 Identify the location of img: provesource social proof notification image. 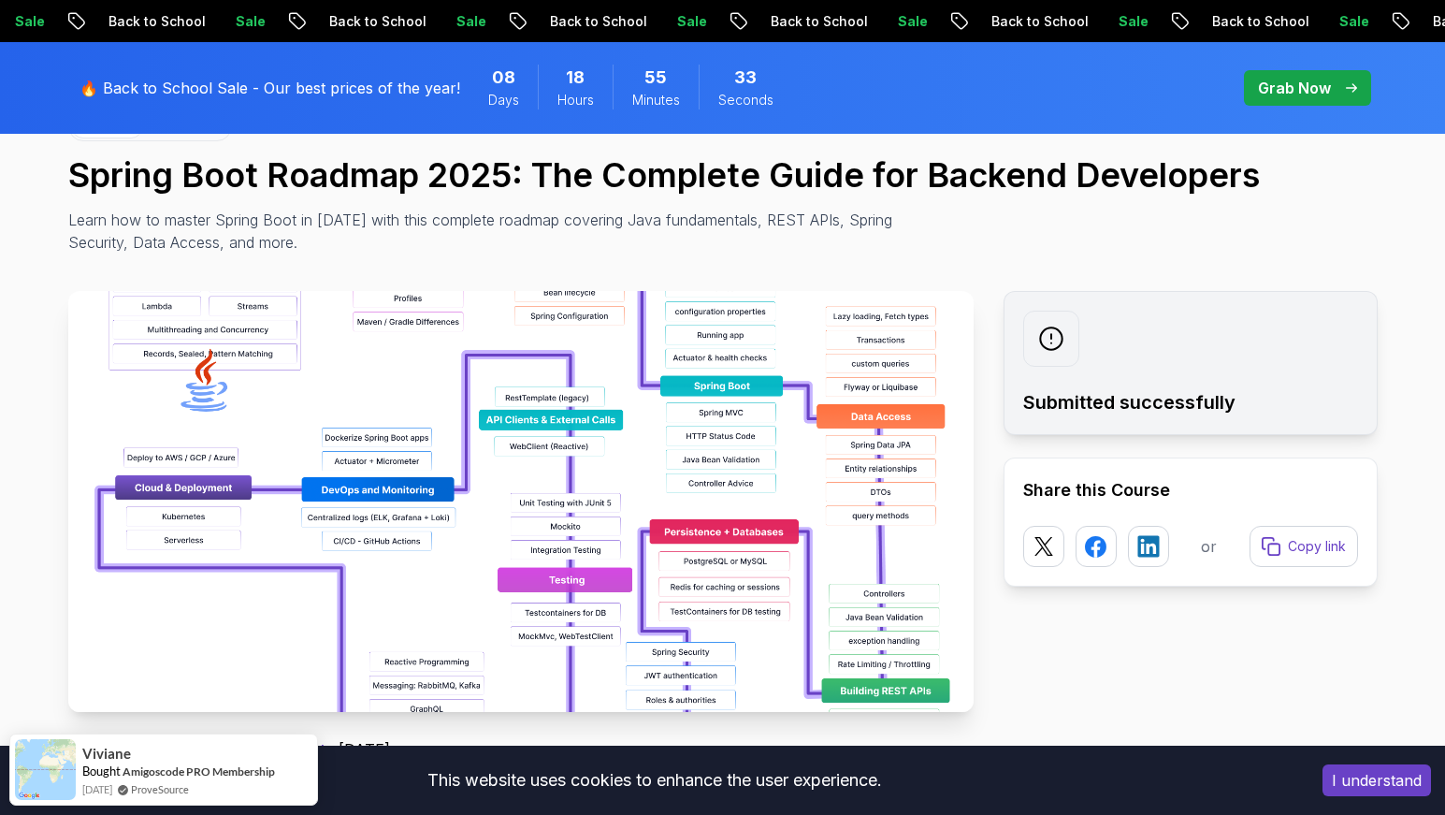
(45, 769).